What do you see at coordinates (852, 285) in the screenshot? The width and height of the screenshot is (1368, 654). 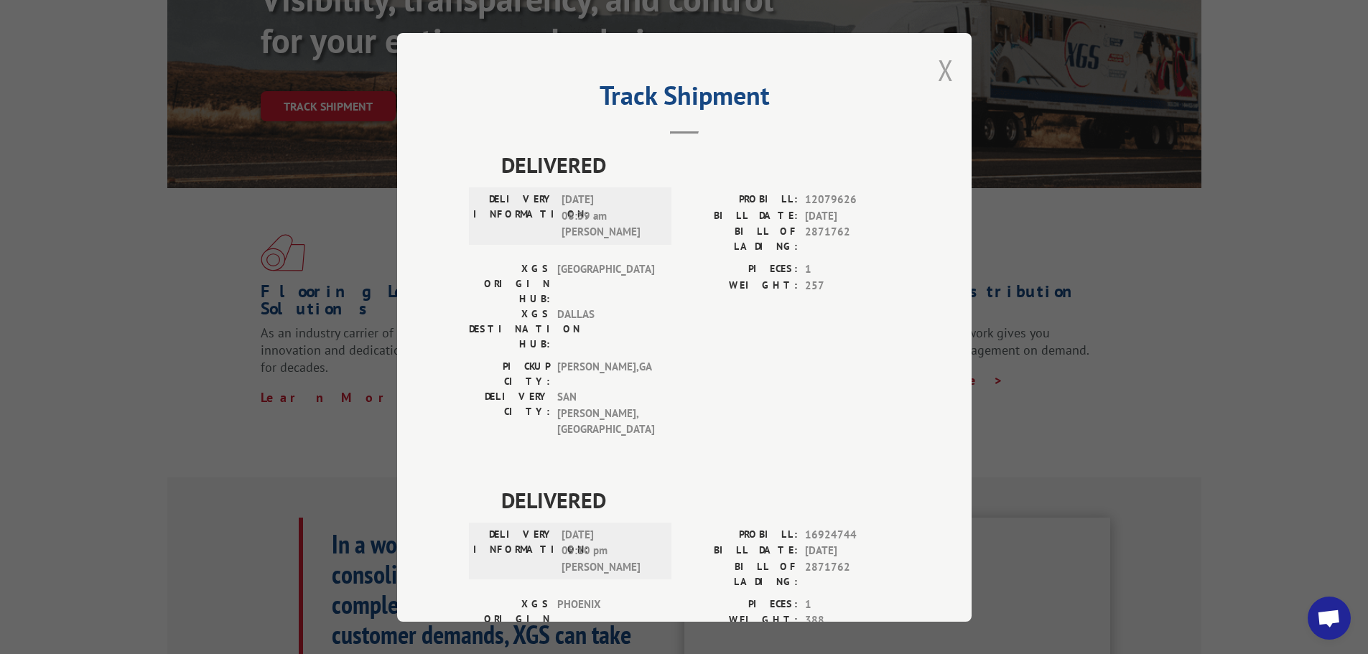 I see `span: 257` at bounding box center [852, 285].